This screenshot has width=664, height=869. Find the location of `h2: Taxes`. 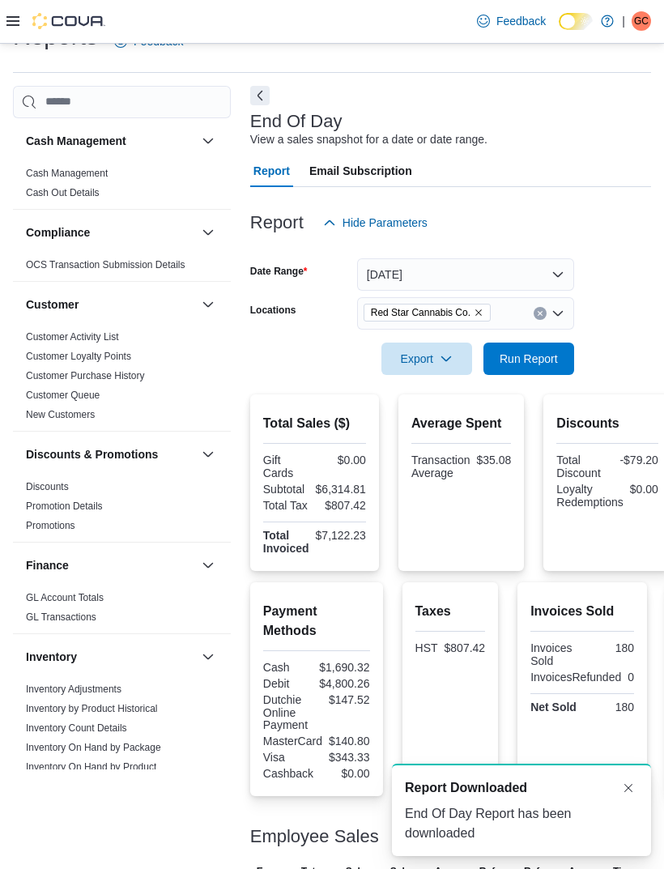

h2: Taxes is located at coordinates (451, 612).